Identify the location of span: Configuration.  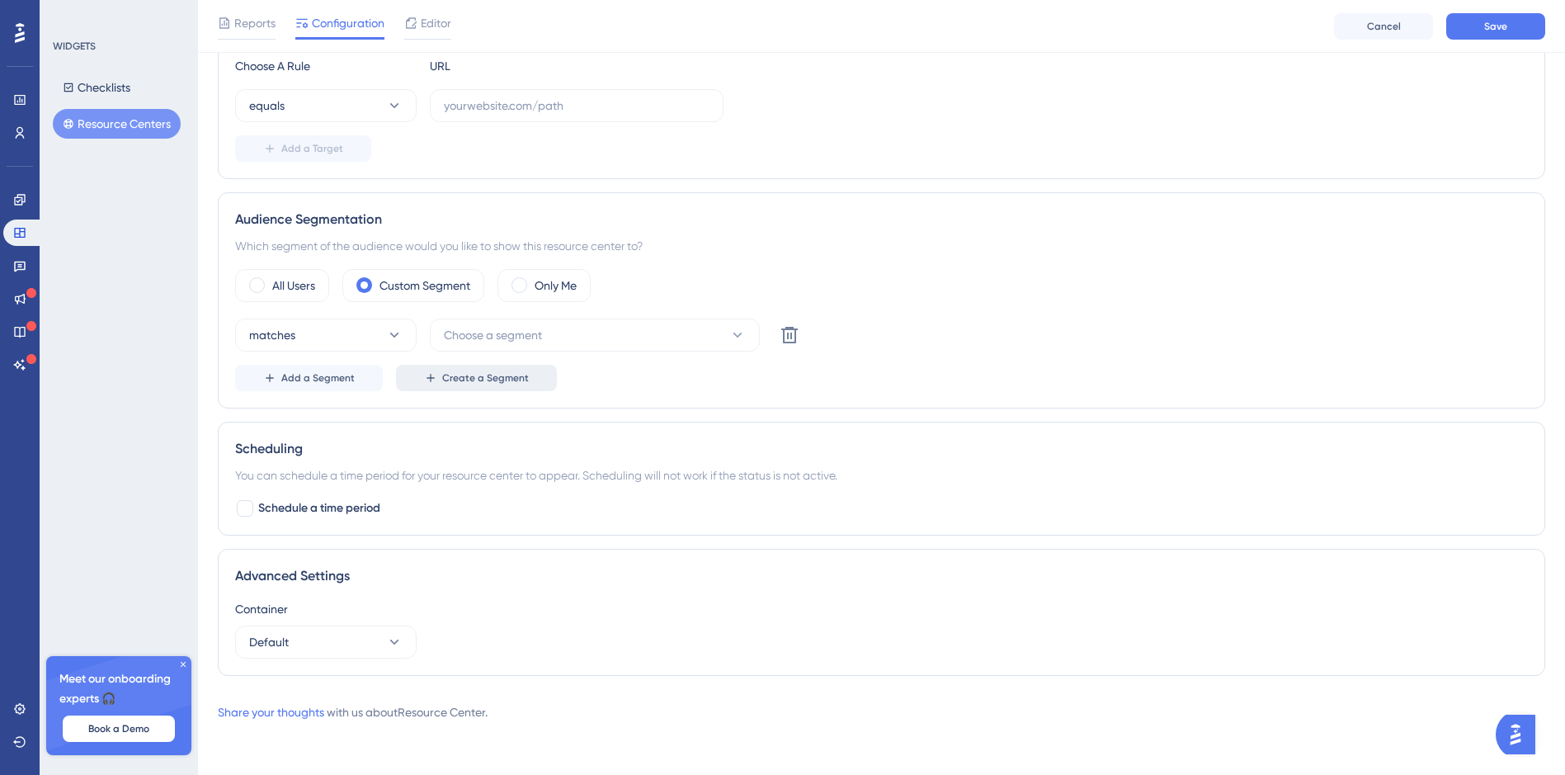
(348, 23).